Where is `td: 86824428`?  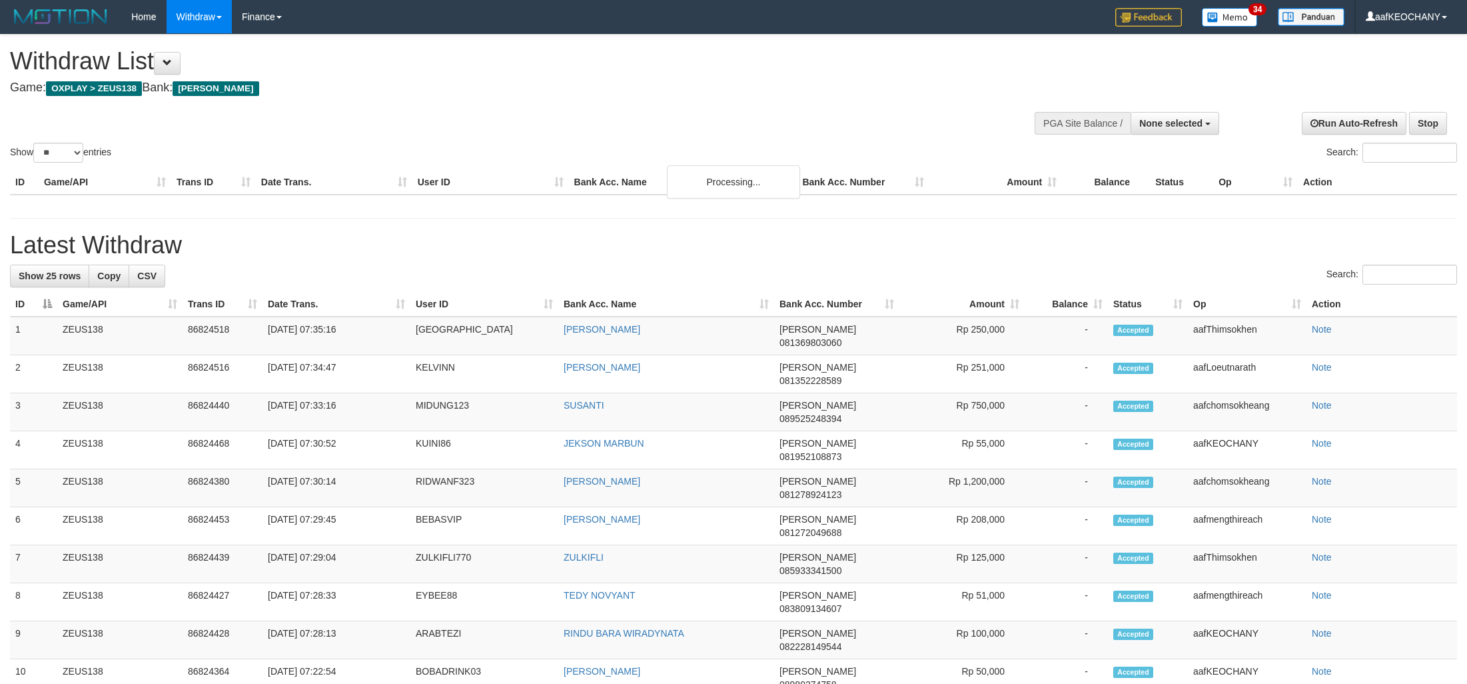 td: 86824428 is located at coordinates (223, 640).